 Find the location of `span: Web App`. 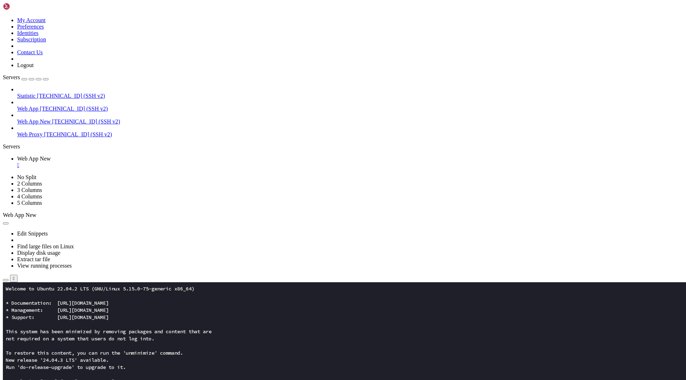

span: Web App is located at coordinates (28, 109).